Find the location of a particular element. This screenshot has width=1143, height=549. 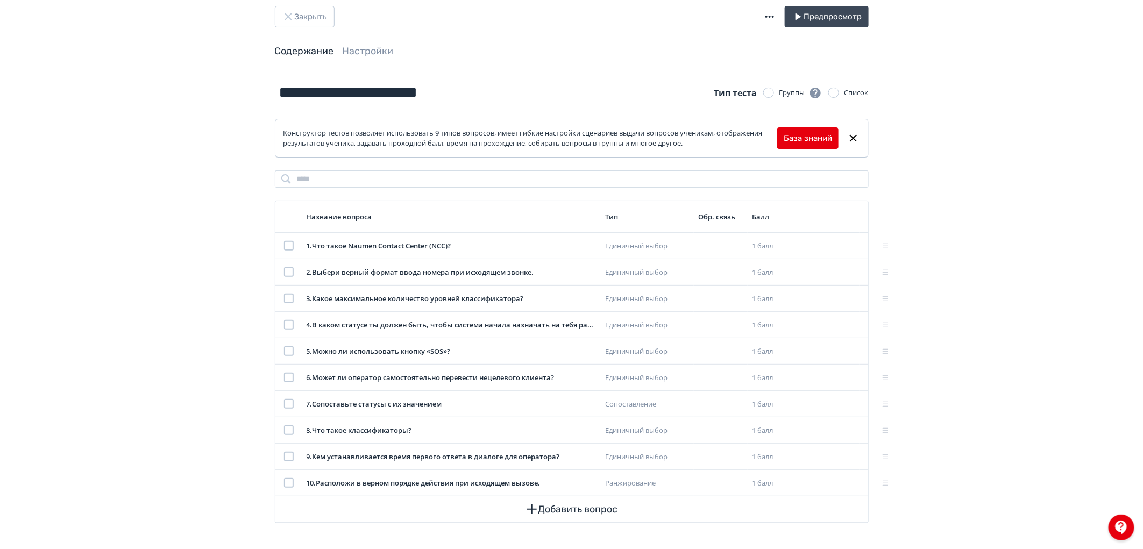

div: Ранжирование is located at coordinates (647, 483).